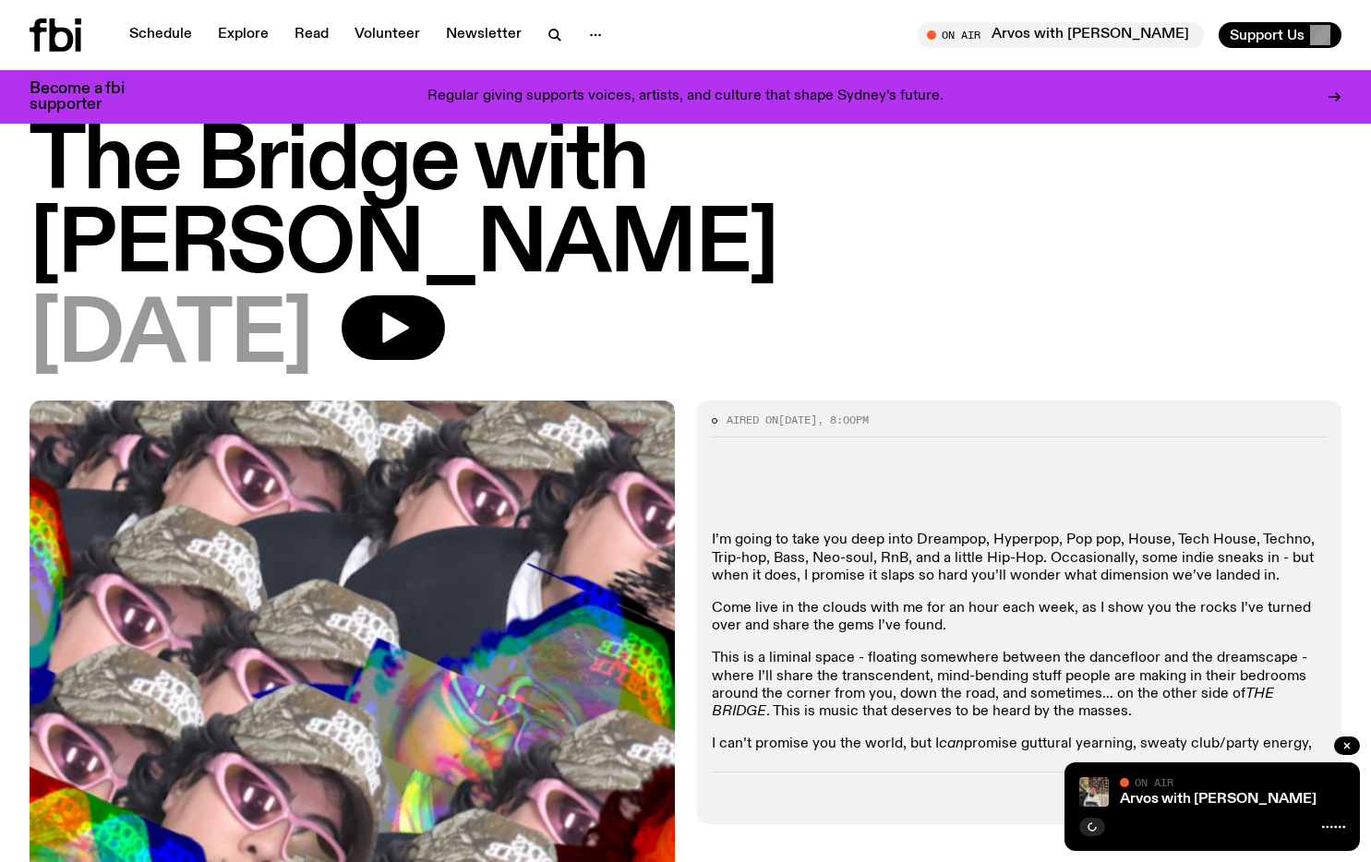  I want to click on p: This is a liminal space - floating somewhere between the dancefloor and the dreamscape - where I’..., so click(1019, 685).